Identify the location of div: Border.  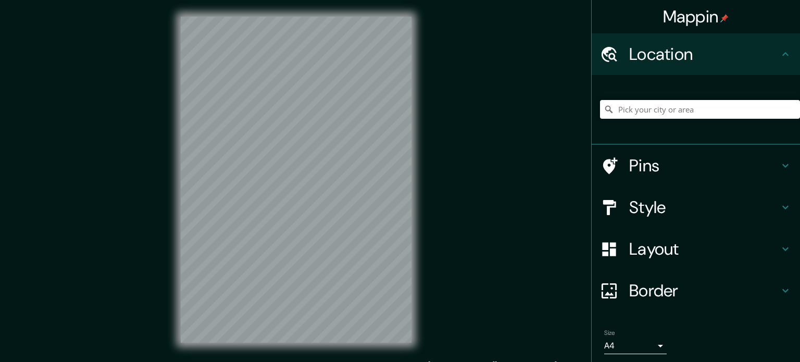
(696, 291).